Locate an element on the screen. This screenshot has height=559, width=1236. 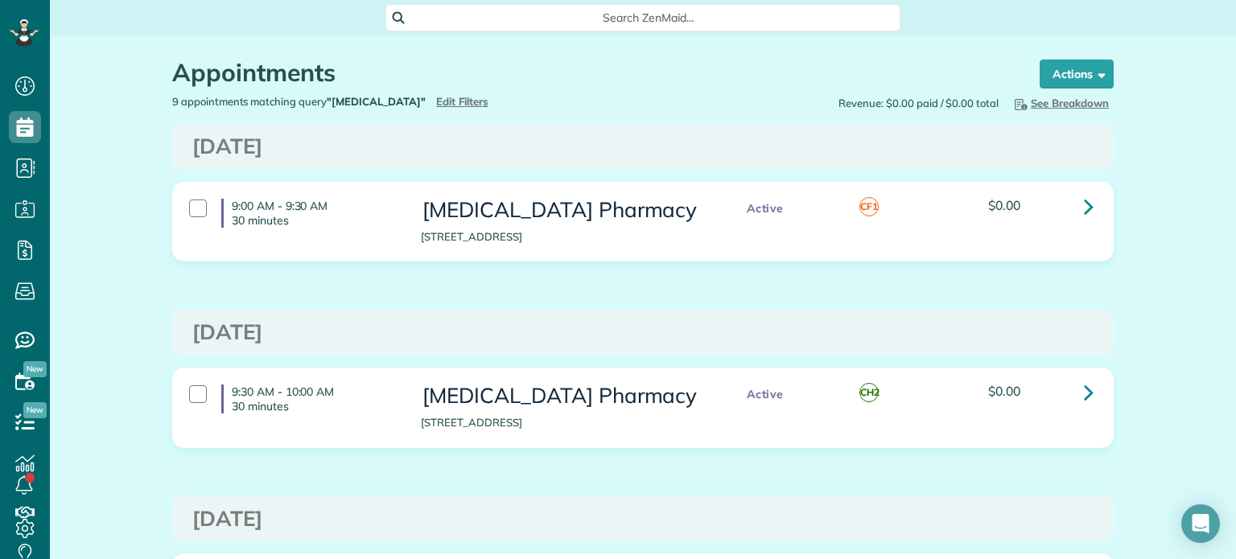
div: 9 appointments matching query is located at coordinates (401, 101).